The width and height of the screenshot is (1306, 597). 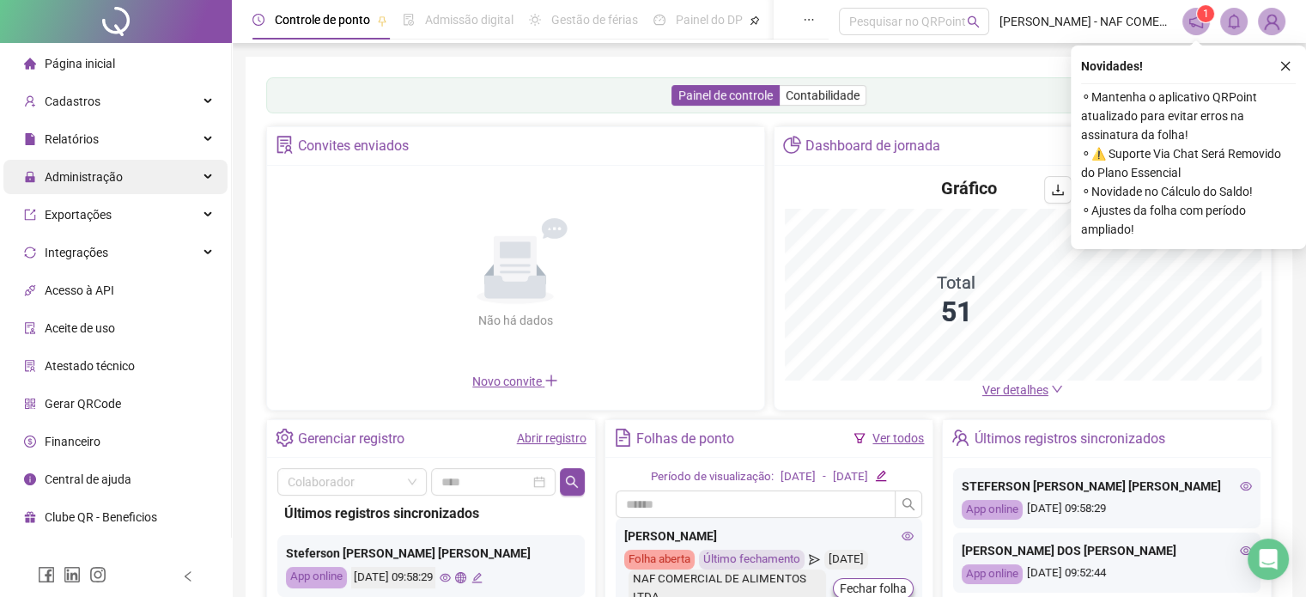 I want to click on span: Página inicial, so click(x=80, y=64).